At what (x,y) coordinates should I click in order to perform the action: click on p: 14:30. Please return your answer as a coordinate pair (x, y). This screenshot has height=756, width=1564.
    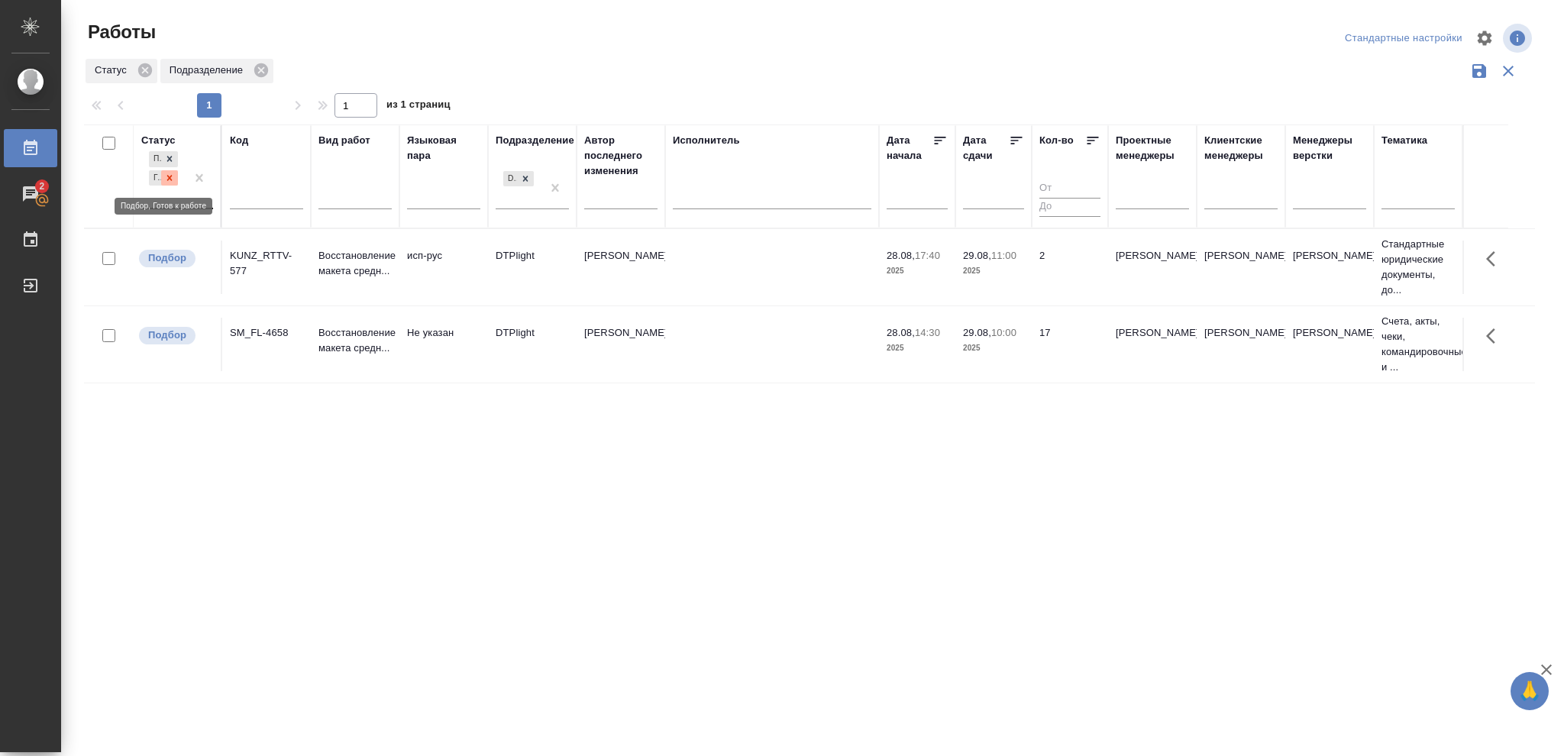
    Looking at the image, I should click on (927, 332).